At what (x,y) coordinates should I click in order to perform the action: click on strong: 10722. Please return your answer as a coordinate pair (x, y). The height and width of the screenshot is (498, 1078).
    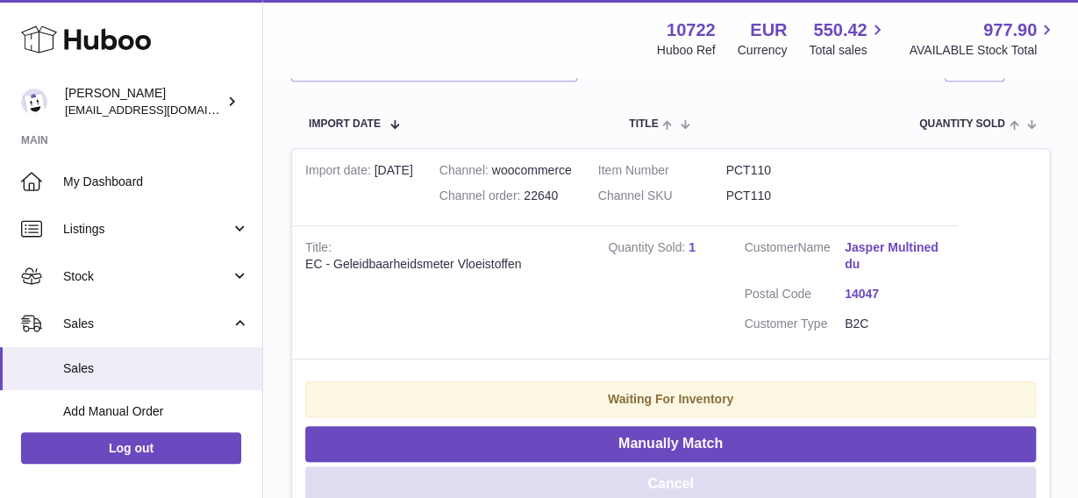
    Looking at the image, I should click on (691, 30).